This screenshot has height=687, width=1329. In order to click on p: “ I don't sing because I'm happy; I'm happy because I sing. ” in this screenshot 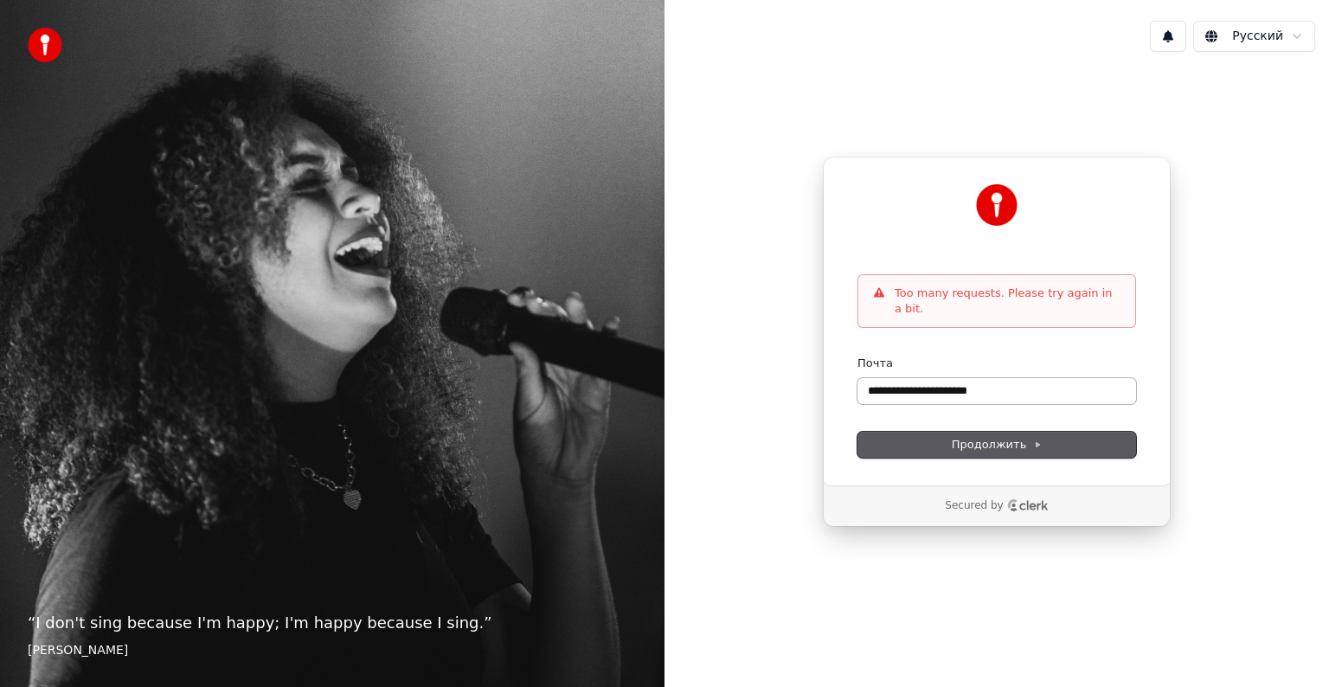, I will do `click(332, 623)`.